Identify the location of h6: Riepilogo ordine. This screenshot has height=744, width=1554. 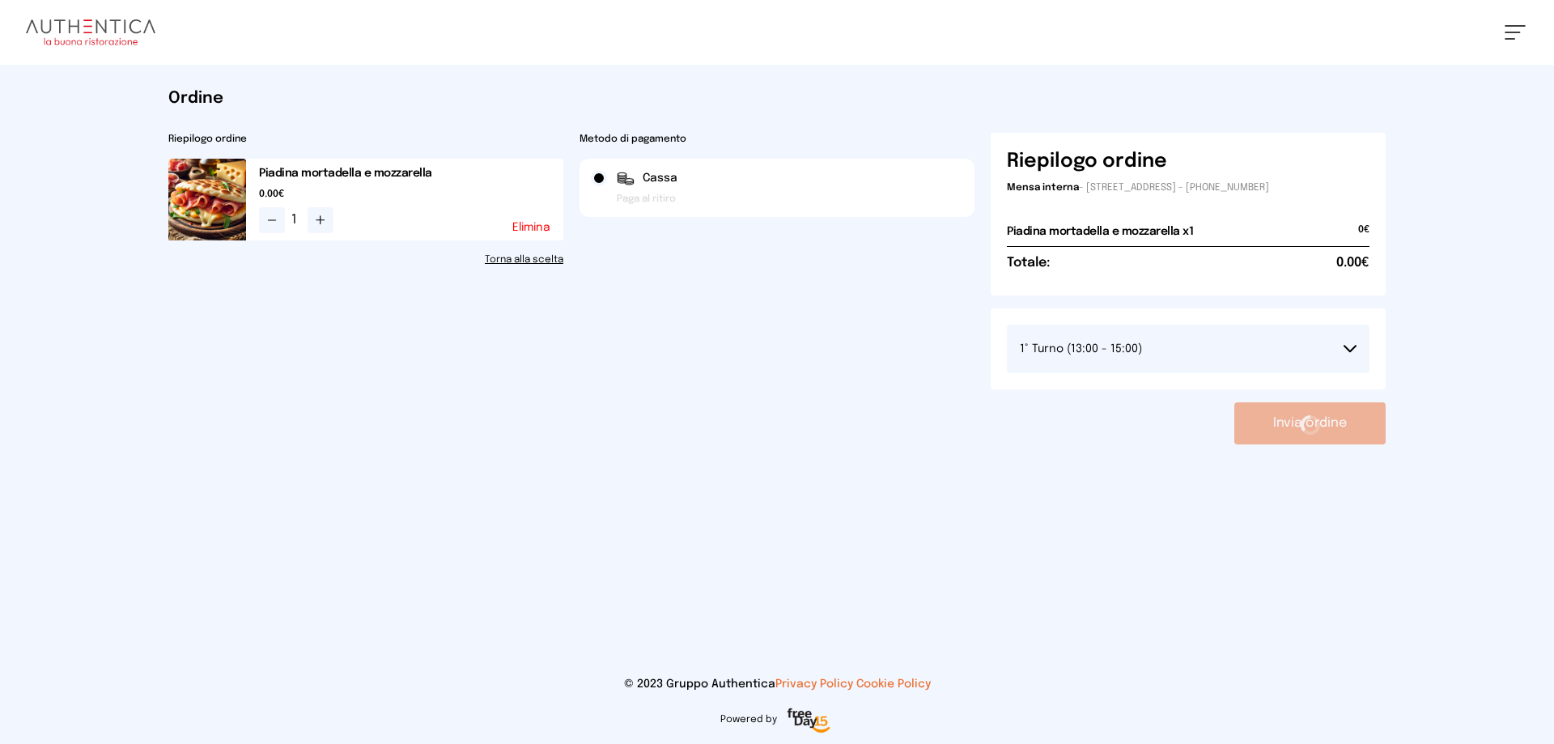
(1087, 162).